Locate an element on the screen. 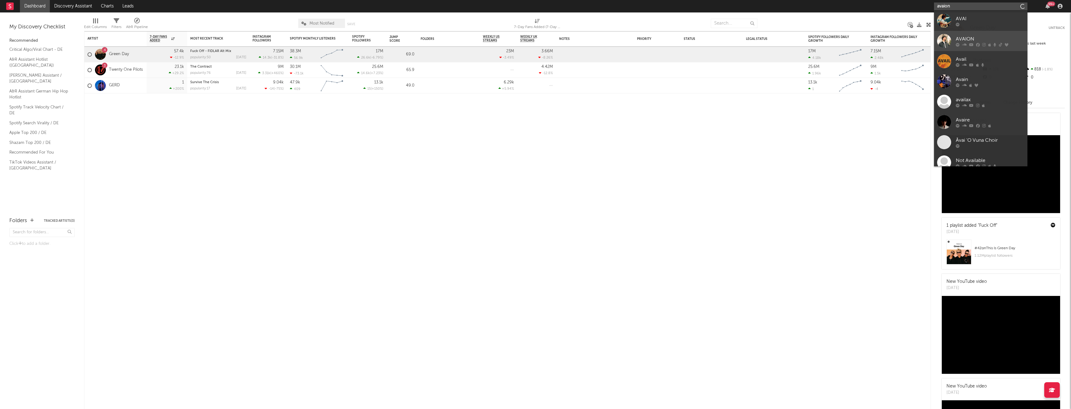  div: AVAION is located at coordinates (990, 39).